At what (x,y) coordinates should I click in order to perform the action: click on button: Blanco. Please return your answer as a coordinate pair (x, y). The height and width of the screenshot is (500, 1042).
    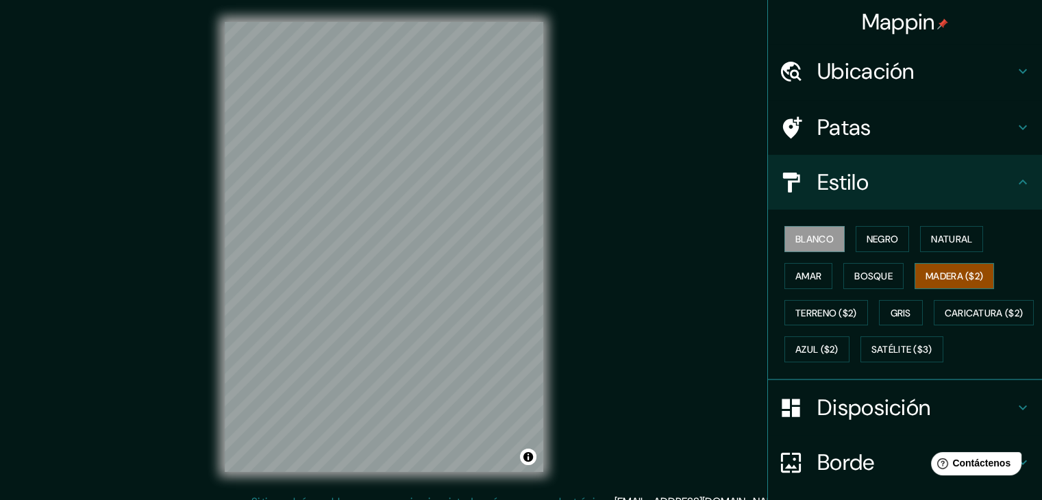
    Looking at the image, I should click on (814, 239).